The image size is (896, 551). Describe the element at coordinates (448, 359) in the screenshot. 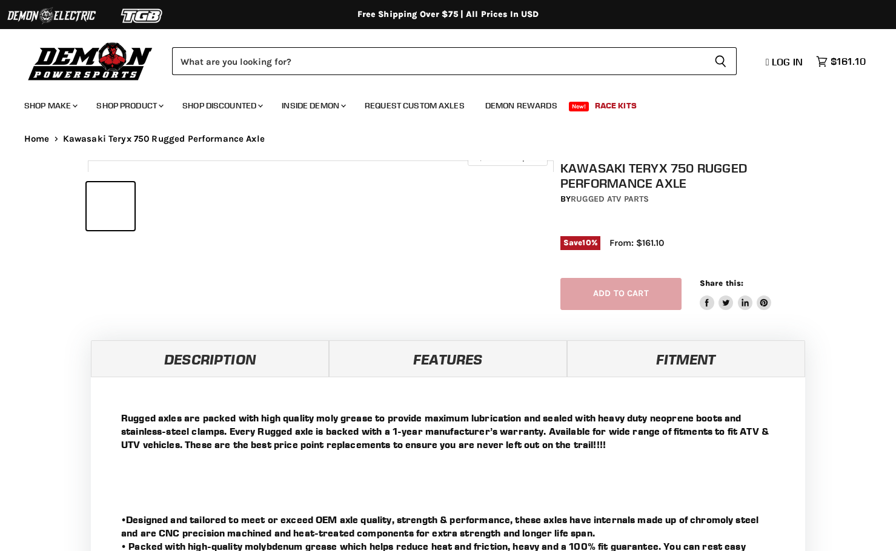

I see `a: Features` at that location.